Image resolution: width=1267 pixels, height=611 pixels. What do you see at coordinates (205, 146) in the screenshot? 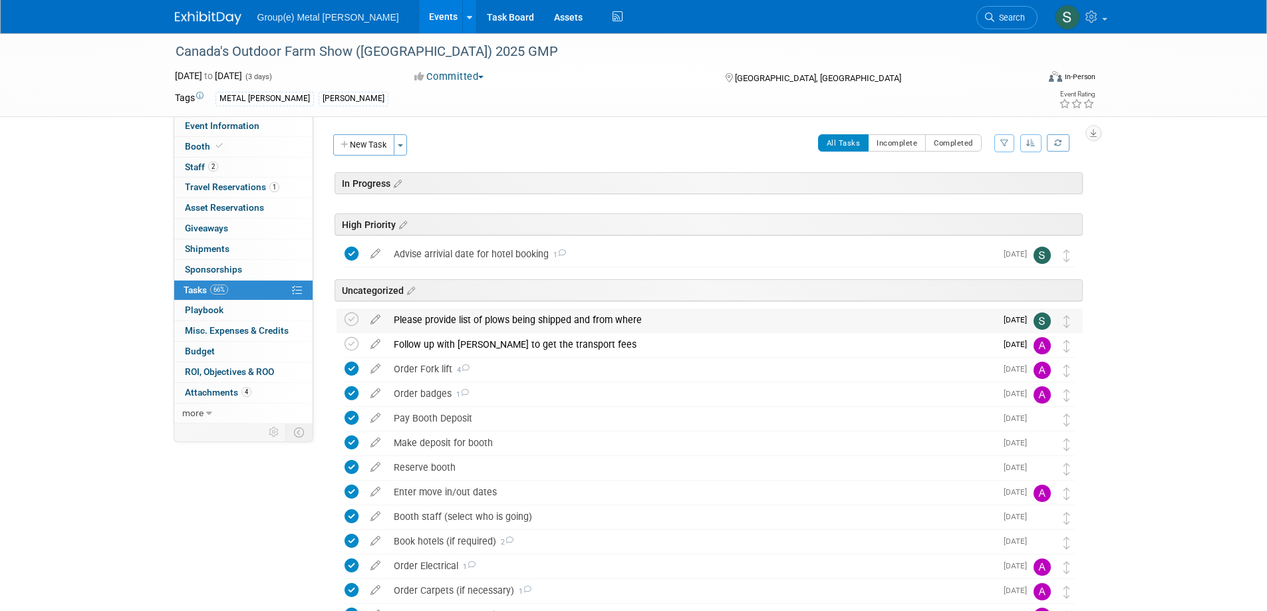
I see `span: Booth` at bounding box center [205, 146].